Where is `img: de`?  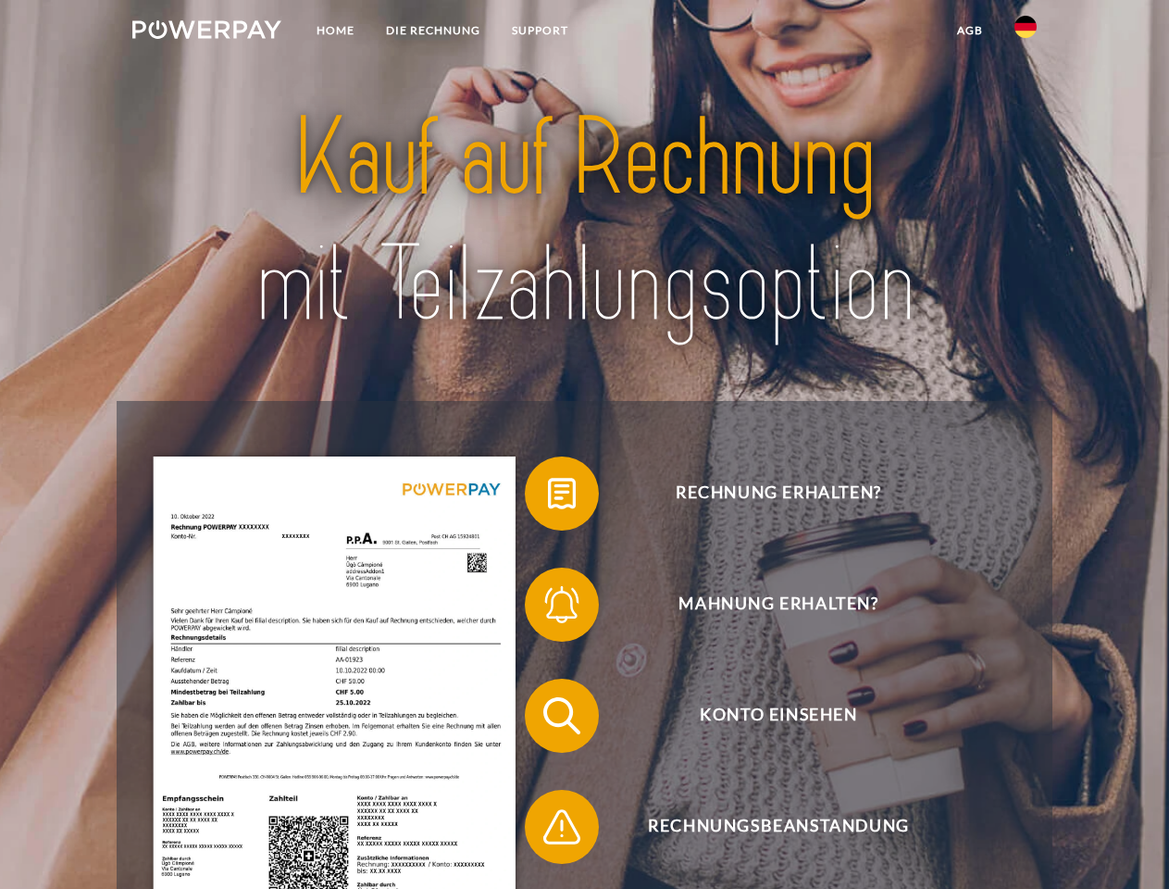 img: de is located at coordinates (1026, 27).